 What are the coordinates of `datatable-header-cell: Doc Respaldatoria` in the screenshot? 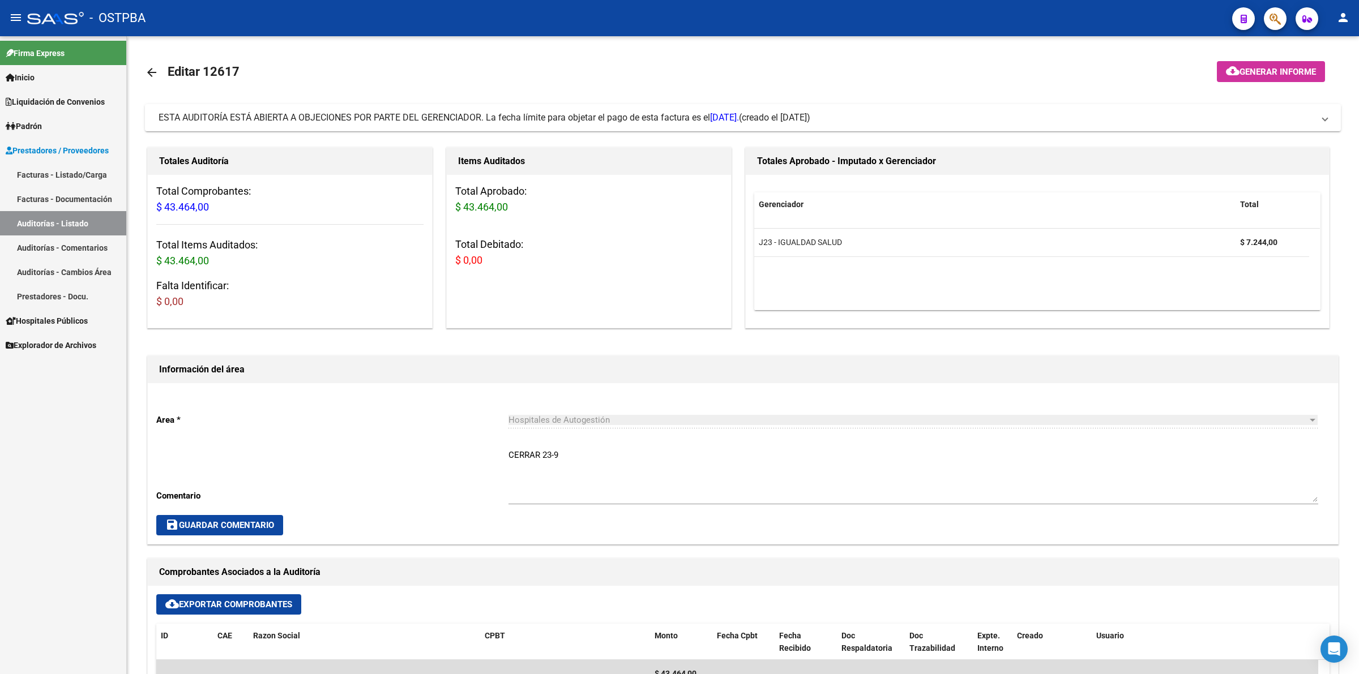 It's located at (871, 643).